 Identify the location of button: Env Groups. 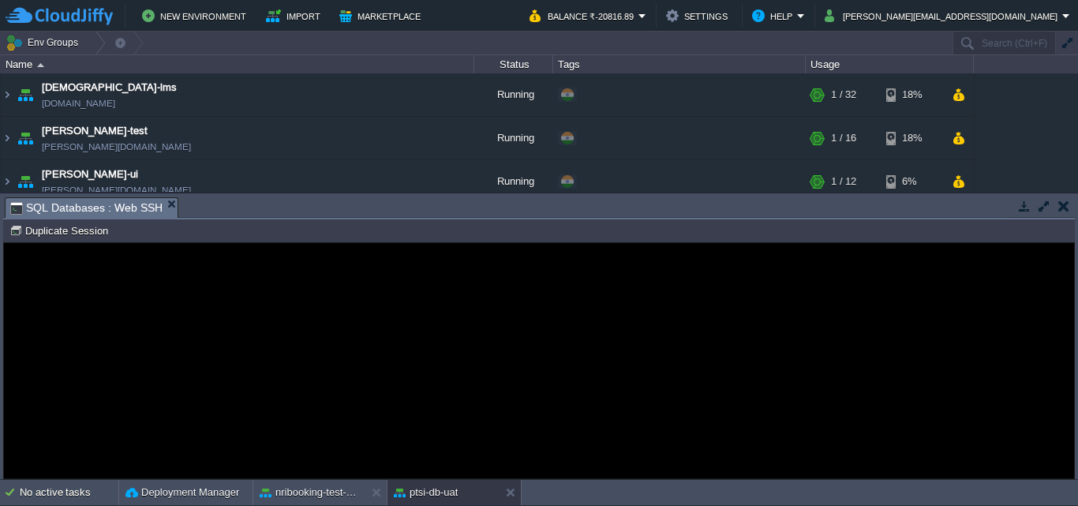
(44, 43).